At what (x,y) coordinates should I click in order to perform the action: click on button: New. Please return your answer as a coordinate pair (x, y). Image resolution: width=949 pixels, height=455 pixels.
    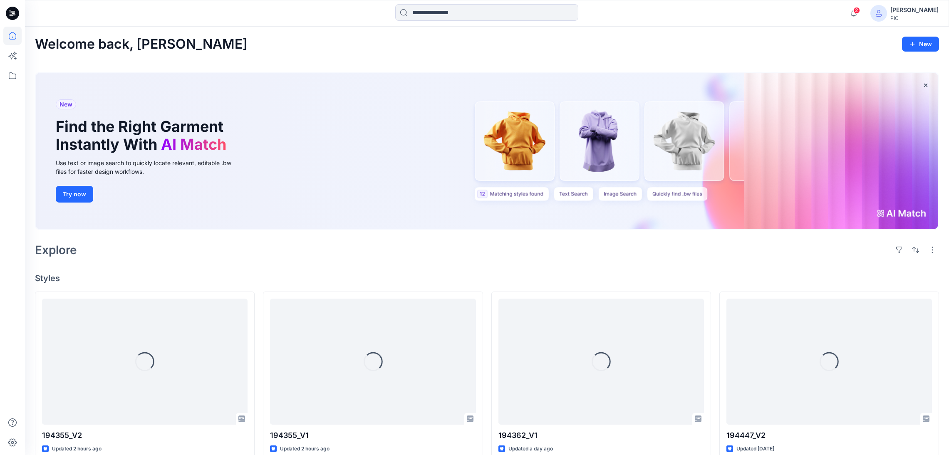
    Looking at the image, I should click on (920, 44).